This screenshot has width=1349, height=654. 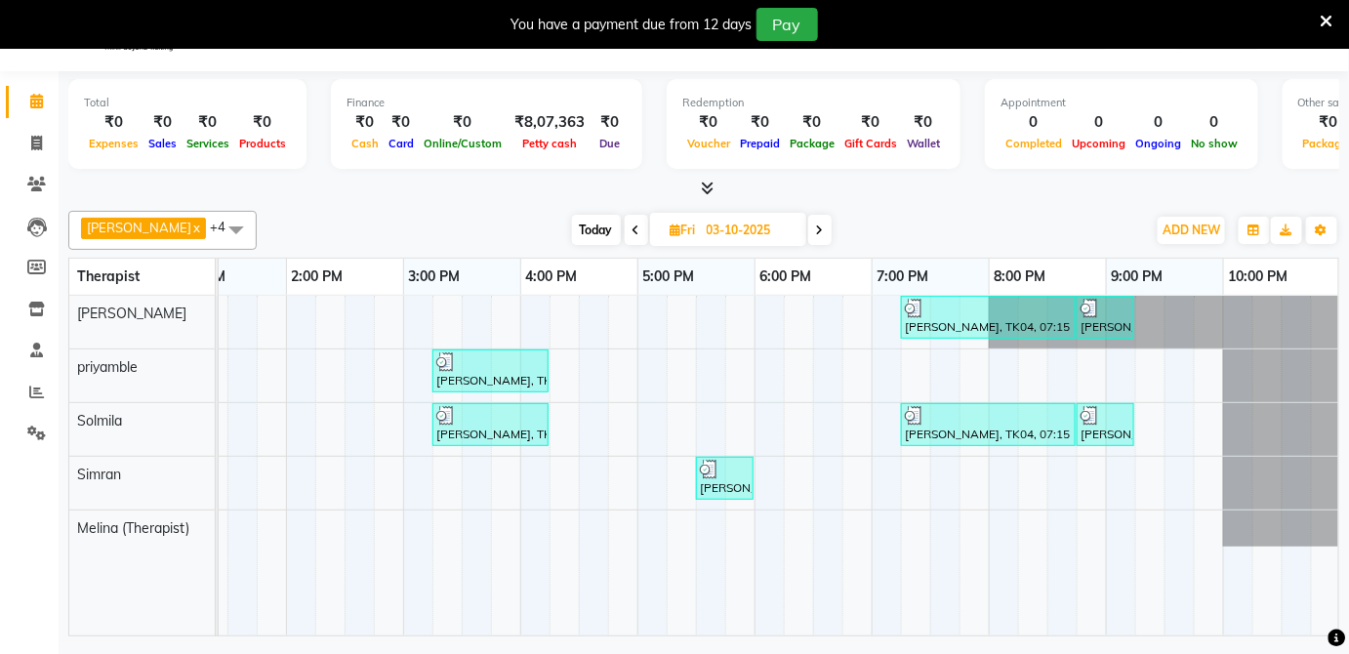 I want to click on span: Online/Custom, so click(x=463, y=144).